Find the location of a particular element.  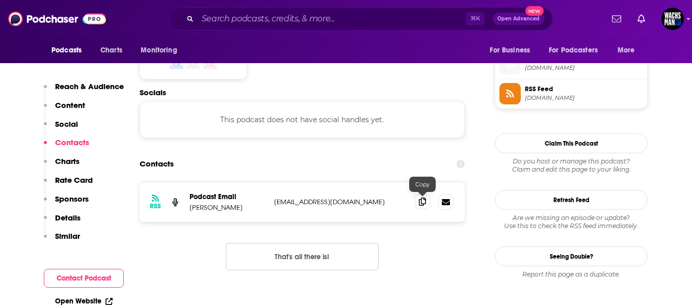

p: Reach & Audience is located at coordinates (89, 86).